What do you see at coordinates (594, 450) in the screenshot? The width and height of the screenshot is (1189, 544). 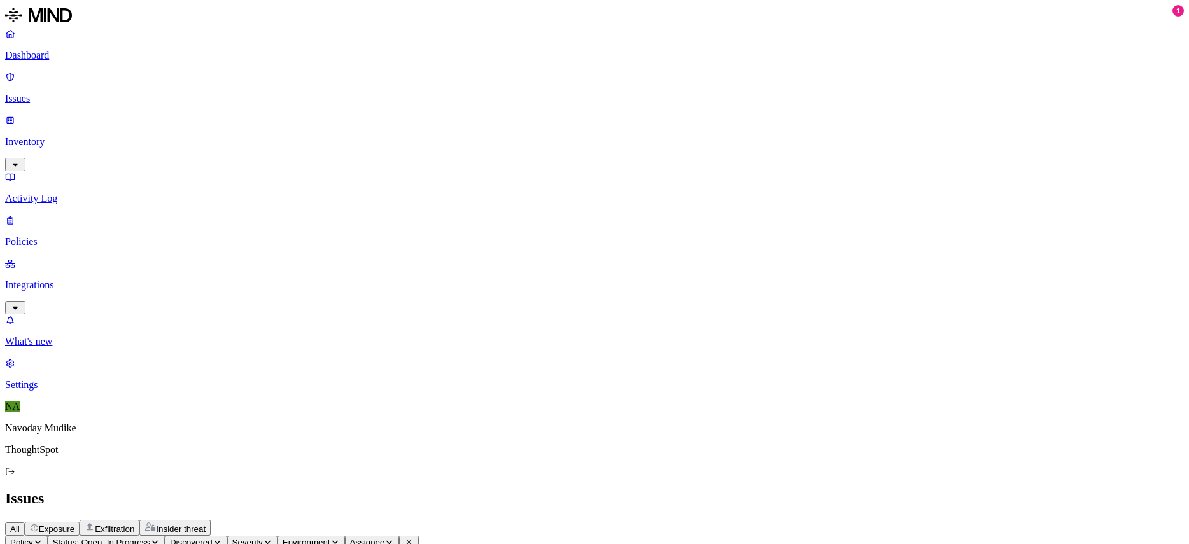 I see `p: ThoughtSpot` at bounding box center [594, 450].